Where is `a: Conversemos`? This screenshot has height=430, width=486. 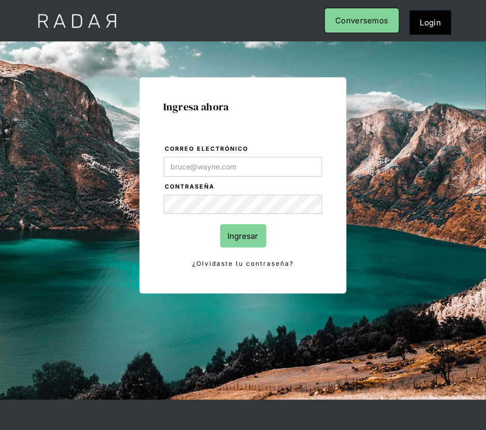 a: Conversemos is located at coordinates (362, 20).